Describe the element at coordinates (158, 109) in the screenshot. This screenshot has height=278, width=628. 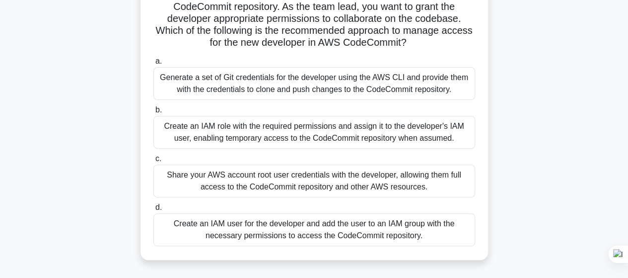
I see `span: b.` at that location.